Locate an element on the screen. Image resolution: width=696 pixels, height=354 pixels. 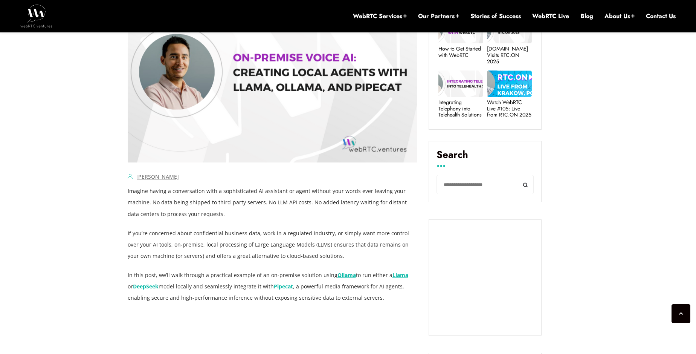
a: Contact Us is located at coordinates (660, 16).